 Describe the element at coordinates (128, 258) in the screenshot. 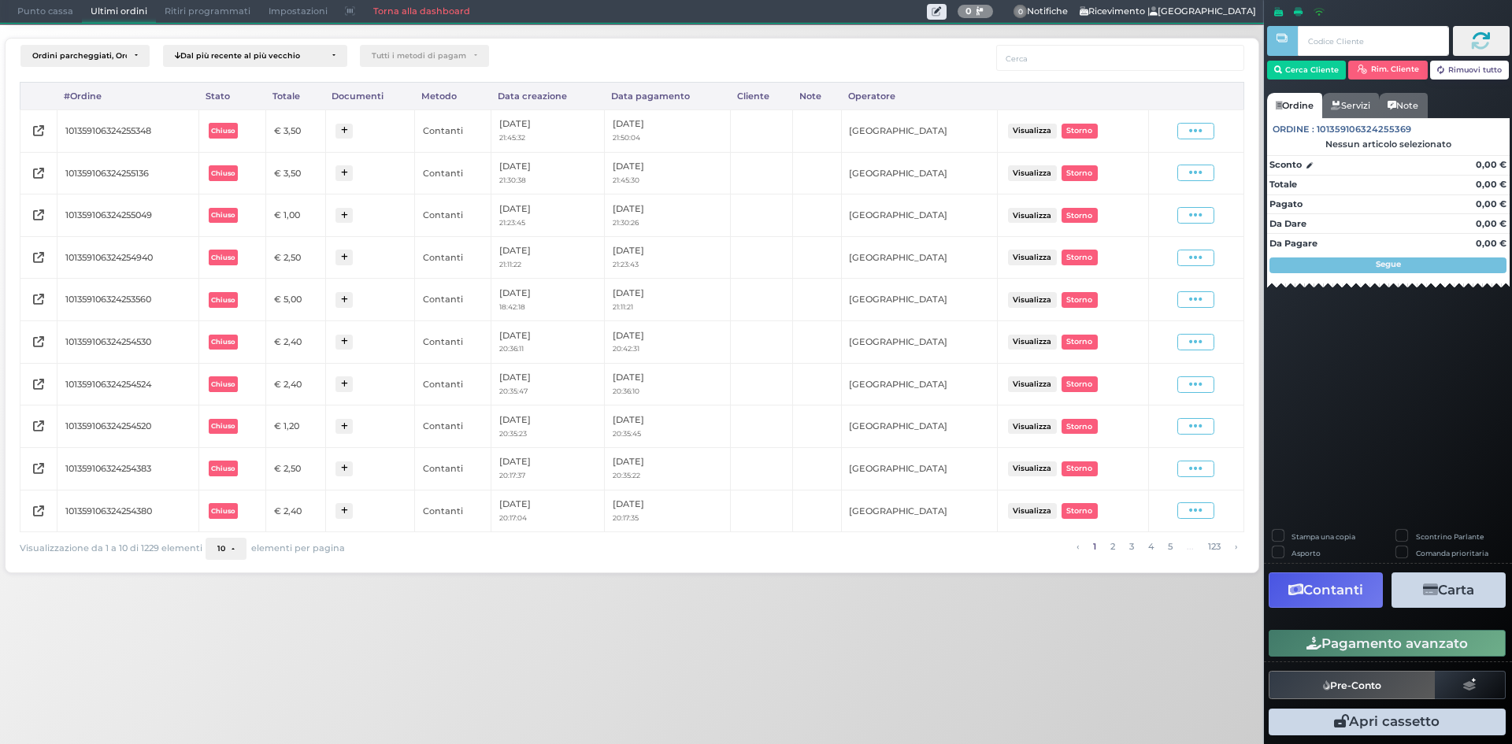

I see `td: 101359106324254940` at that location.